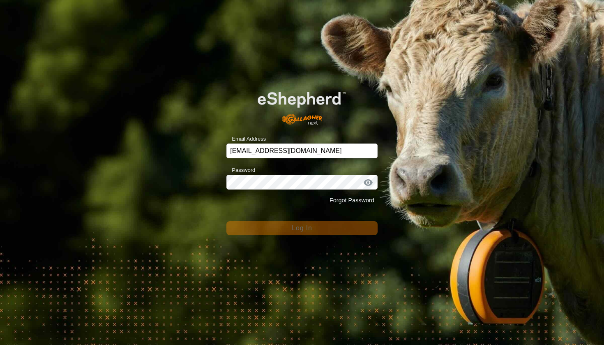 This screenshot has width=604, height=345. What do you see at coordinates (302, 228) in the screenshot?
I see `button: Log In` at bounding box center [302, 228].